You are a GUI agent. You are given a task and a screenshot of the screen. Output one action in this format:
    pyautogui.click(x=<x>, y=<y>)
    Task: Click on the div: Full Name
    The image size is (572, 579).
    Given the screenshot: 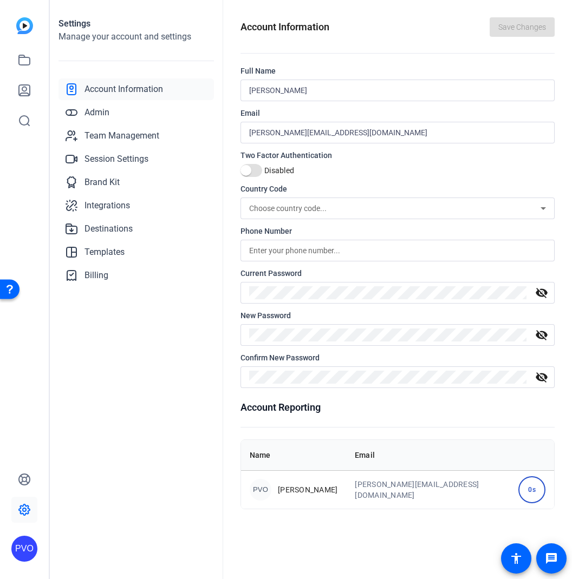 What is the action you would take?
    pyautogui.click(x=397, y=71)
    